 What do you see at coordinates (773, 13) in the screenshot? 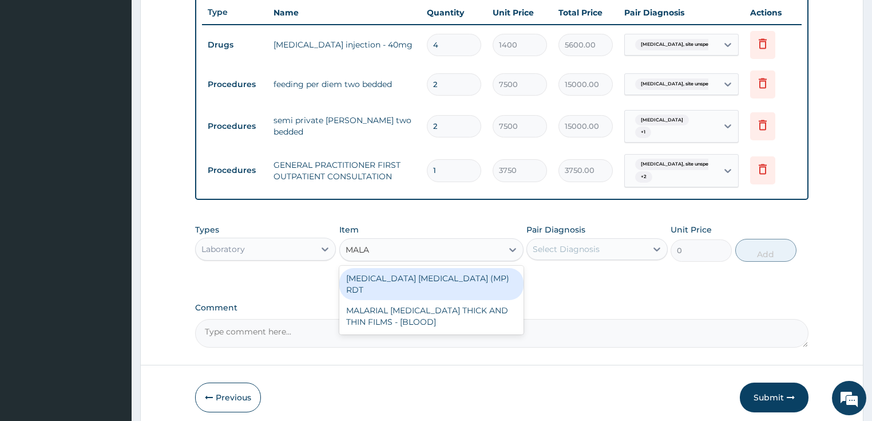
I see `th: Actions` at bounding box center [773, 13].